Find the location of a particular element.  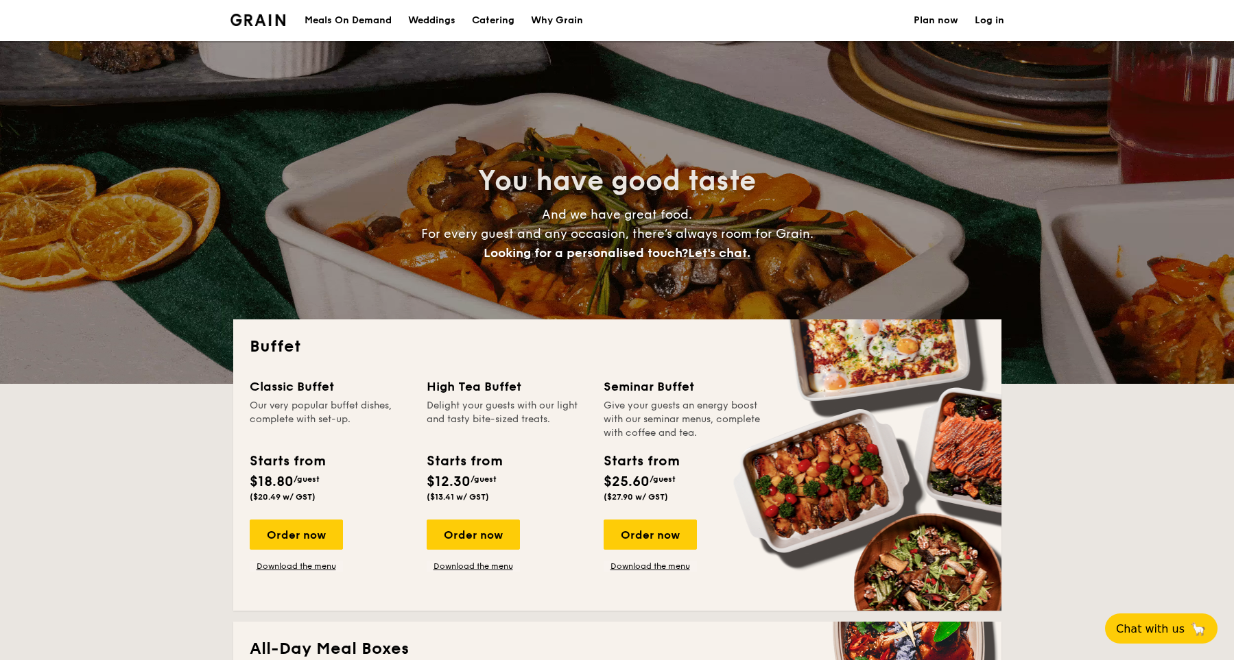

button: Chat with us🦙 is located at coordinates (1161, 629).